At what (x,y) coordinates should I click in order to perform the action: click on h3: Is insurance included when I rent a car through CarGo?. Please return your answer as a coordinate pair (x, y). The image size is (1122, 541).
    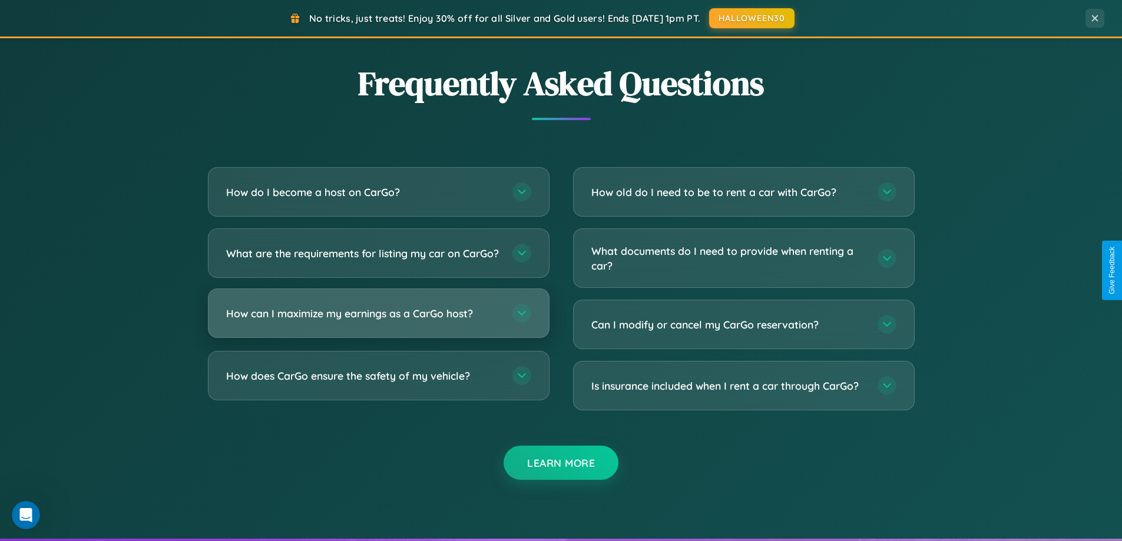
    Looking at the image, I should click on (729, 386).